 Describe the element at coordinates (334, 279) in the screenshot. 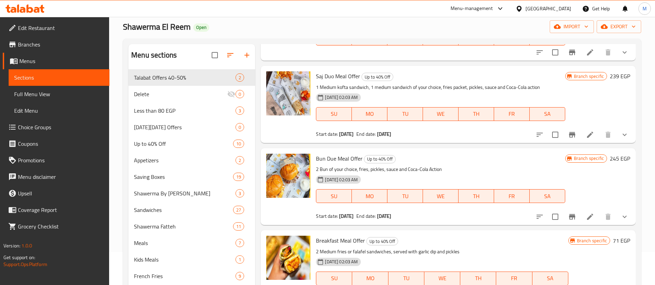

I see `span: SU` at that location.